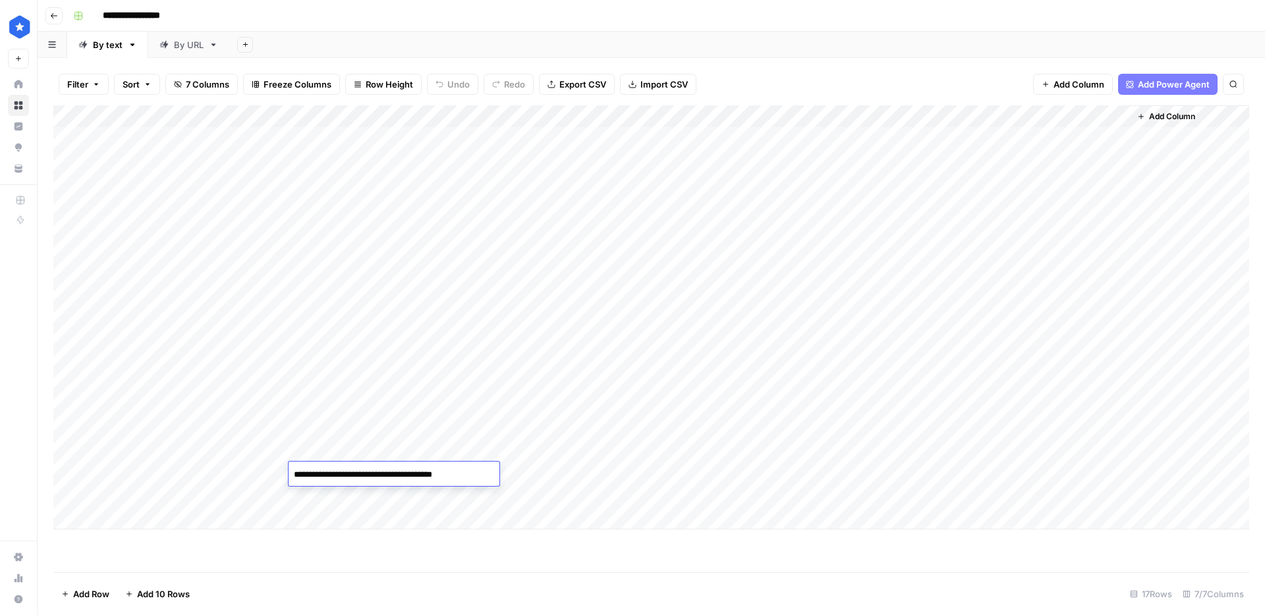 The width and height of the screenshot is (1265, 615). What do you see at coordinates (107, 45) in the screenshot?
I see `a: By text` at bounding box center [107, 45].